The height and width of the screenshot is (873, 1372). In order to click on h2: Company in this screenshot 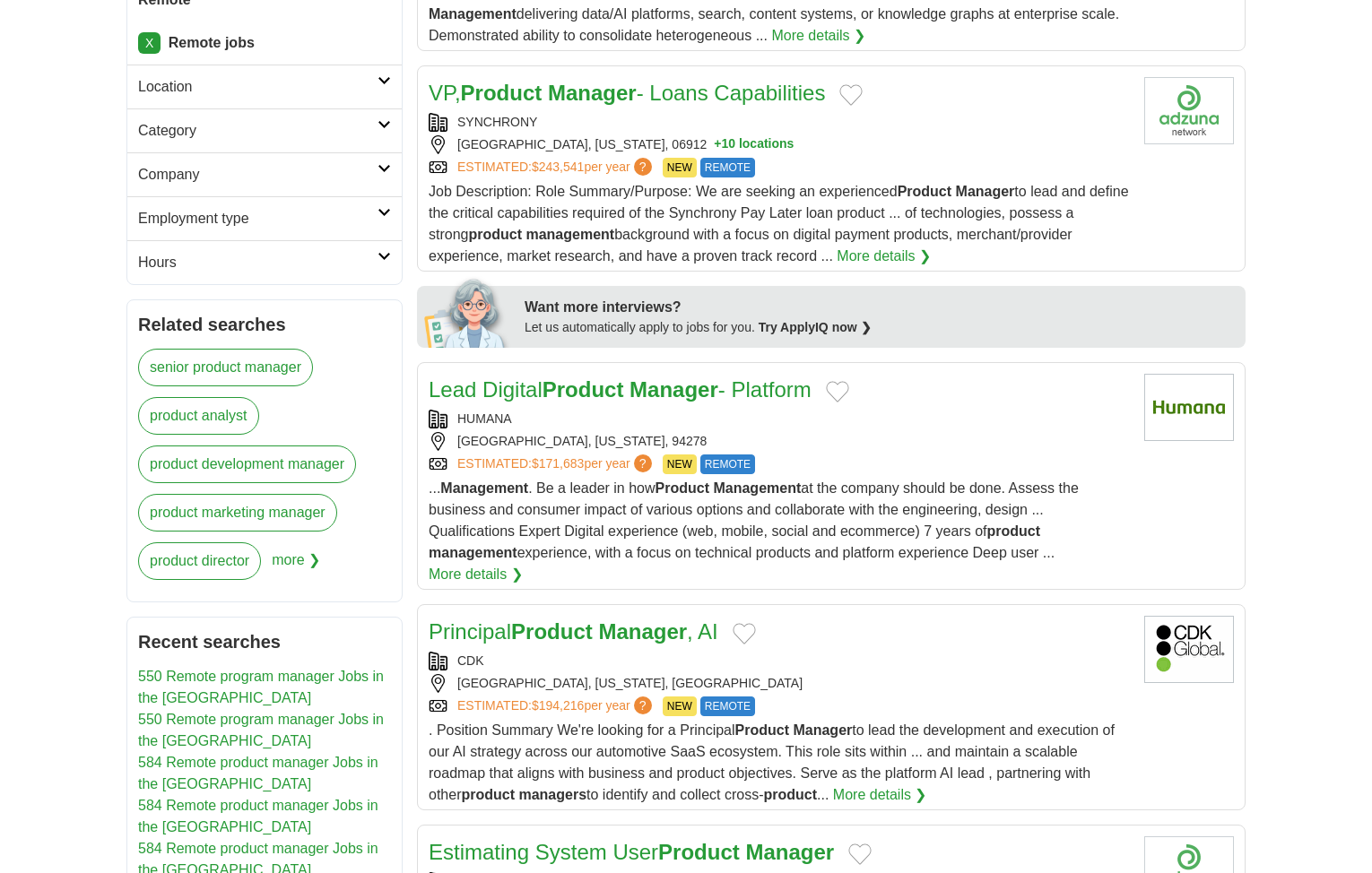, I will do `click(257, 175)`.